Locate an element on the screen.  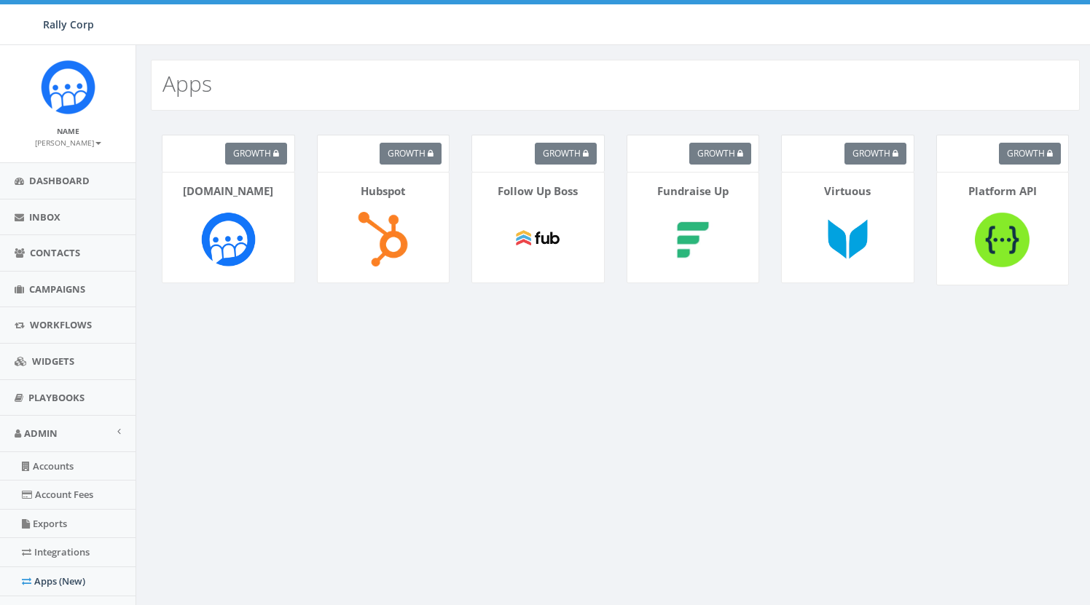
p: Hubspot is located at coordinates (383, 191).